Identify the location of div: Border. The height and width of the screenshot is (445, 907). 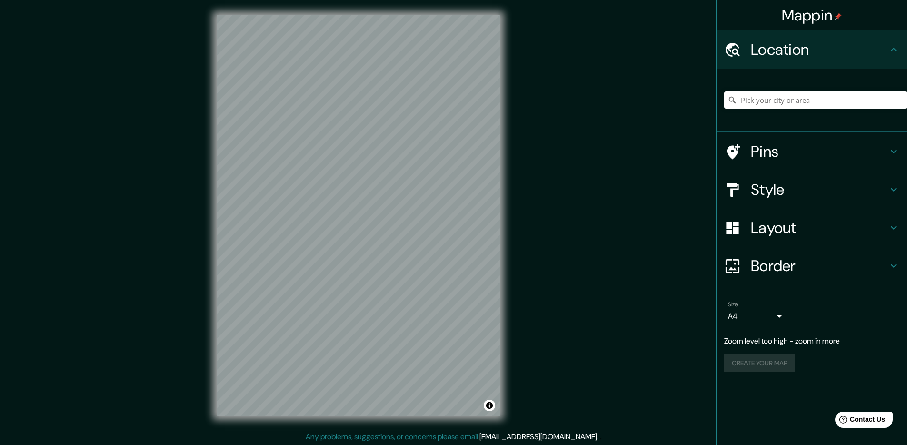
(812, 266).